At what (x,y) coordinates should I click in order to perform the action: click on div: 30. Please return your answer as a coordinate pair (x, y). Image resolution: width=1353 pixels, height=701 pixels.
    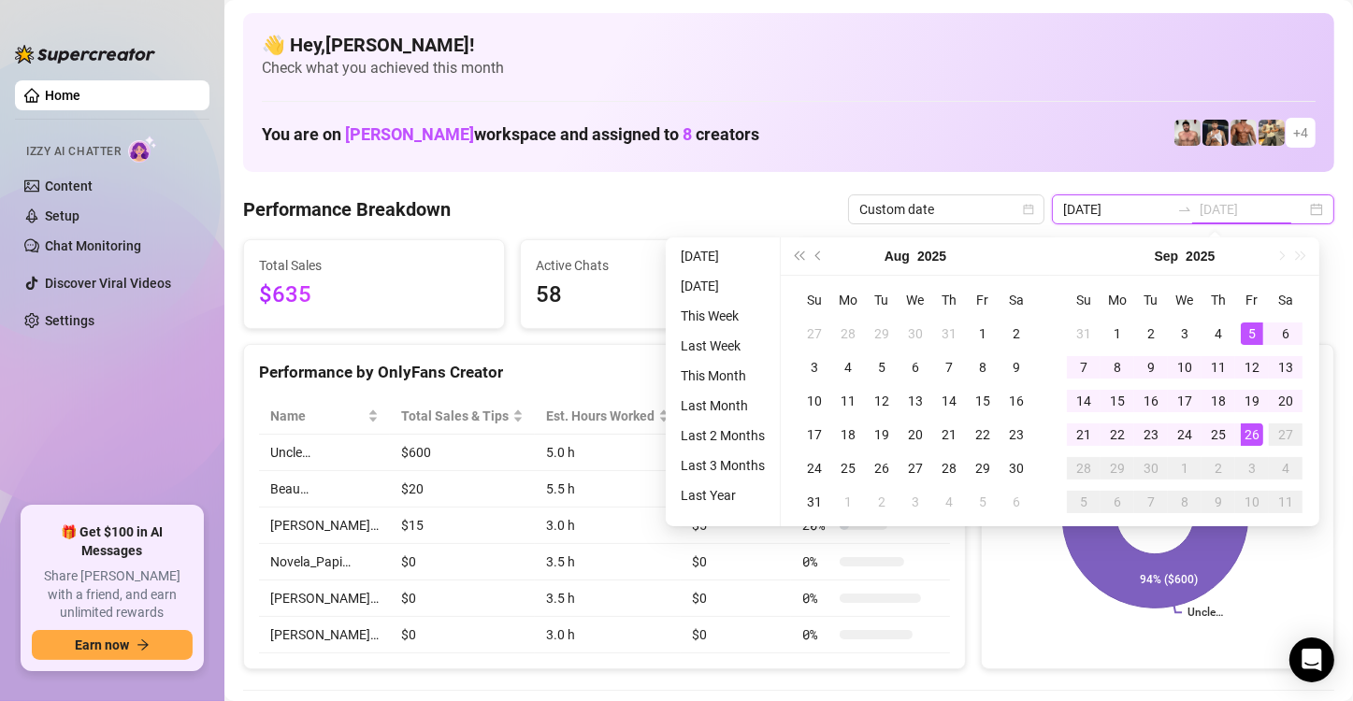
    Looking at the image, I should click on (916, 334).